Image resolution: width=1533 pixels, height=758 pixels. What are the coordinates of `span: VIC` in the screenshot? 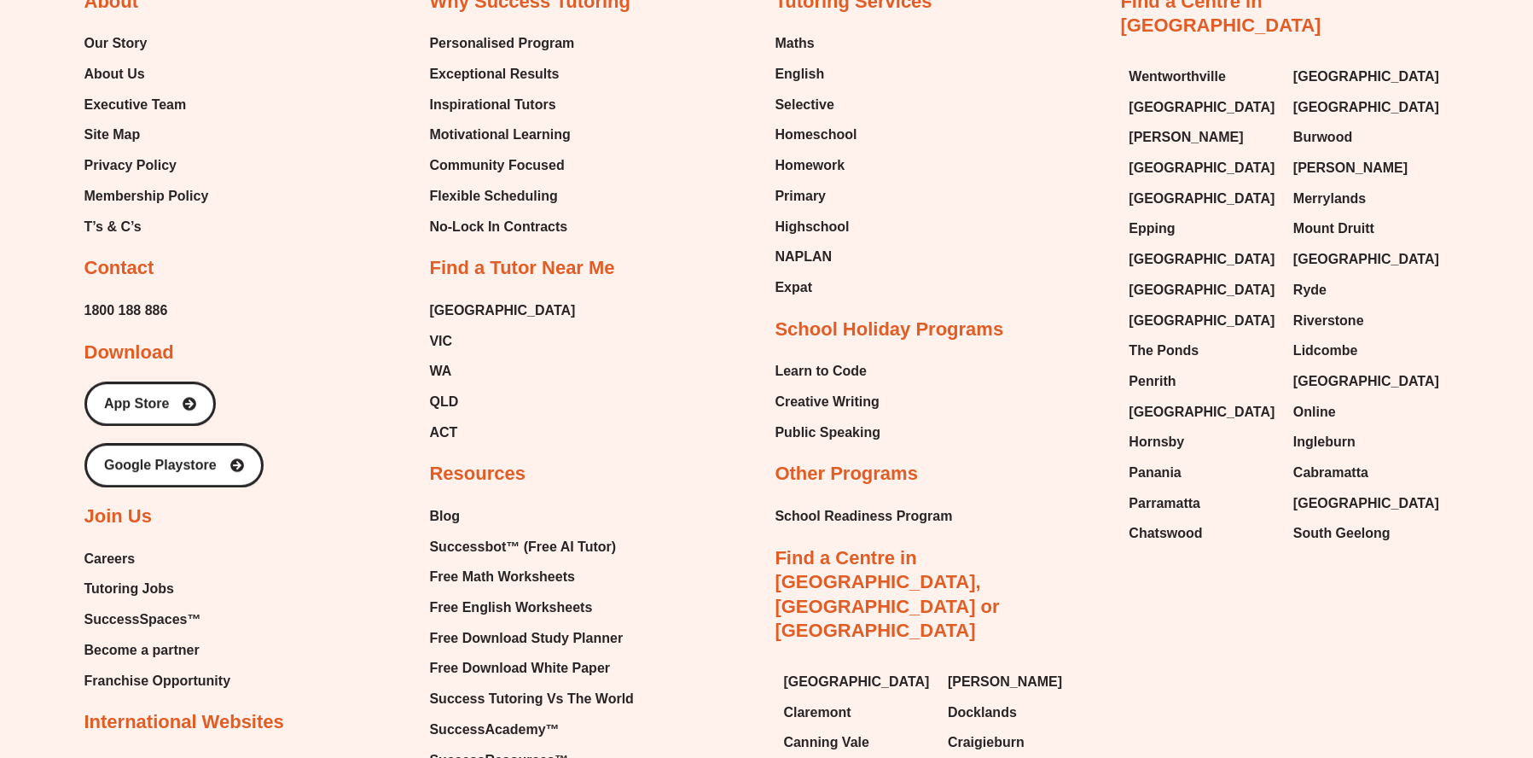 It's located at (441, 341).